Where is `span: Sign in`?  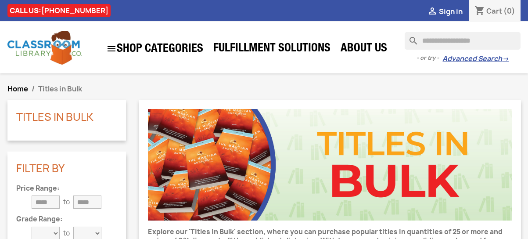 span: Sign in is located at coordinates (451, 11).